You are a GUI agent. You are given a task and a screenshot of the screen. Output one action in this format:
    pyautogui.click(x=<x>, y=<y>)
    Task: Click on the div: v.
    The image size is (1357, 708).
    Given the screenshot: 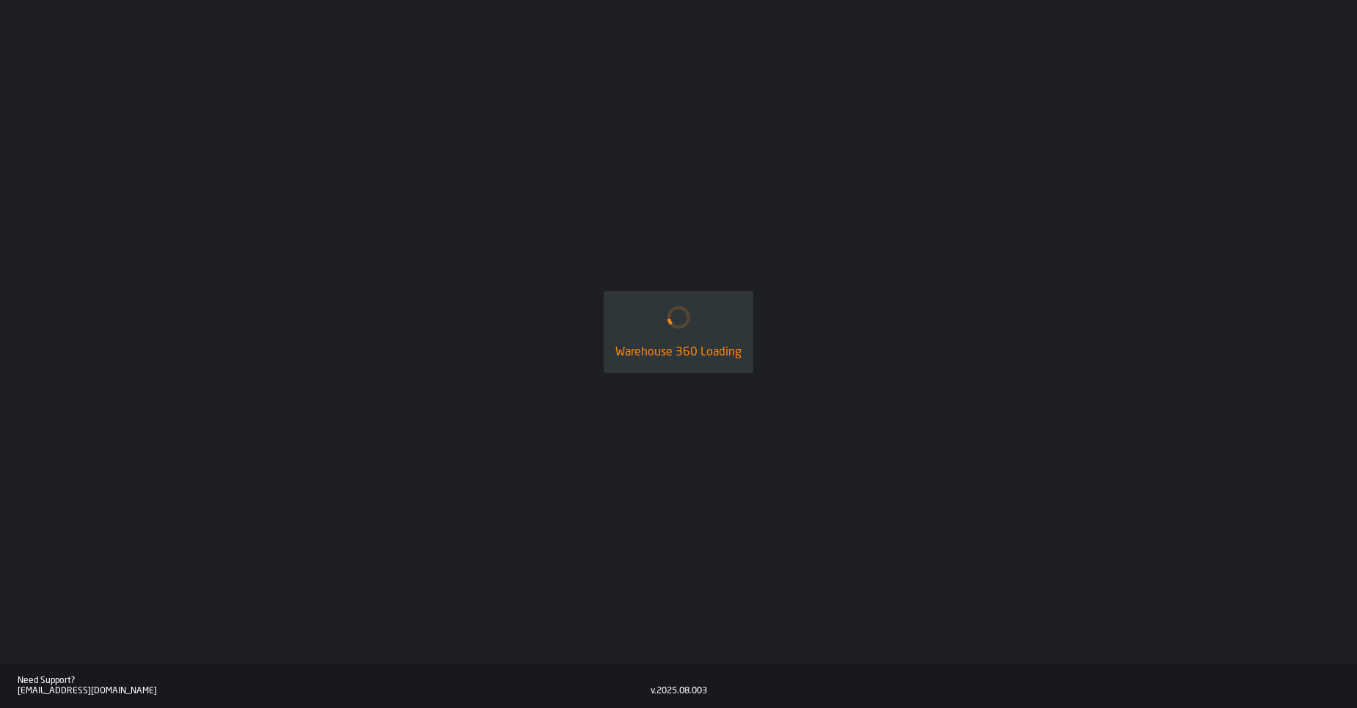 What is the action you would take?
    pyautogui.click(x=653, y=692)
    